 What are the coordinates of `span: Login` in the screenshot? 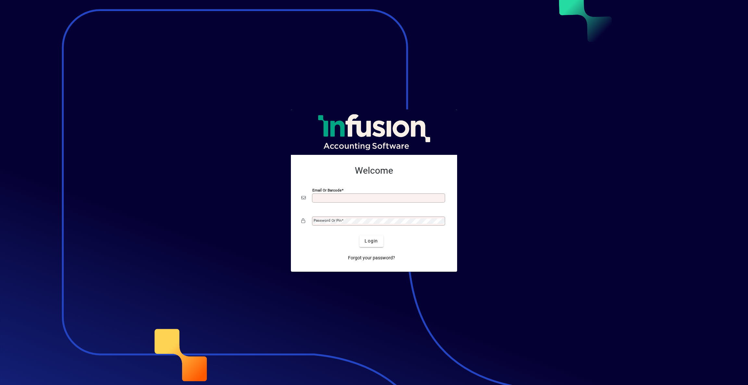 It's located at (371, 241).